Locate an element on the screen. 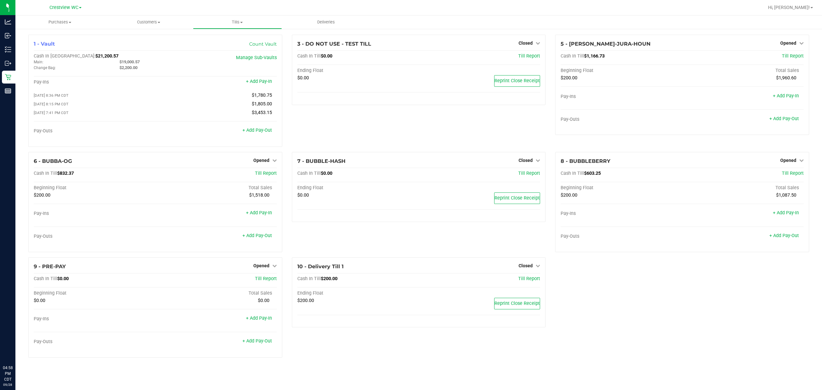 The image size is (822, 390). inline-svg: Outbound is located at coordinates (8, 63).